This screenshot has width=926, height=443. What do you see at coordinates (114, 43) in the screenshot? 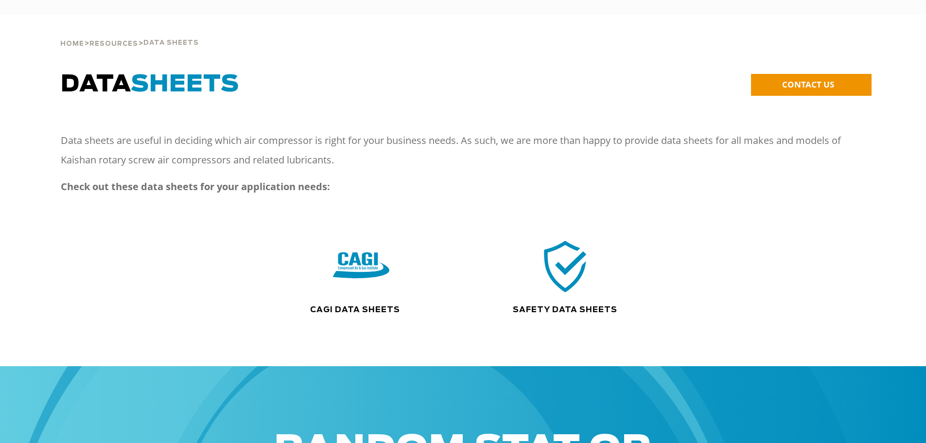
I see `a: Resources` at bounding box center [114, 43].